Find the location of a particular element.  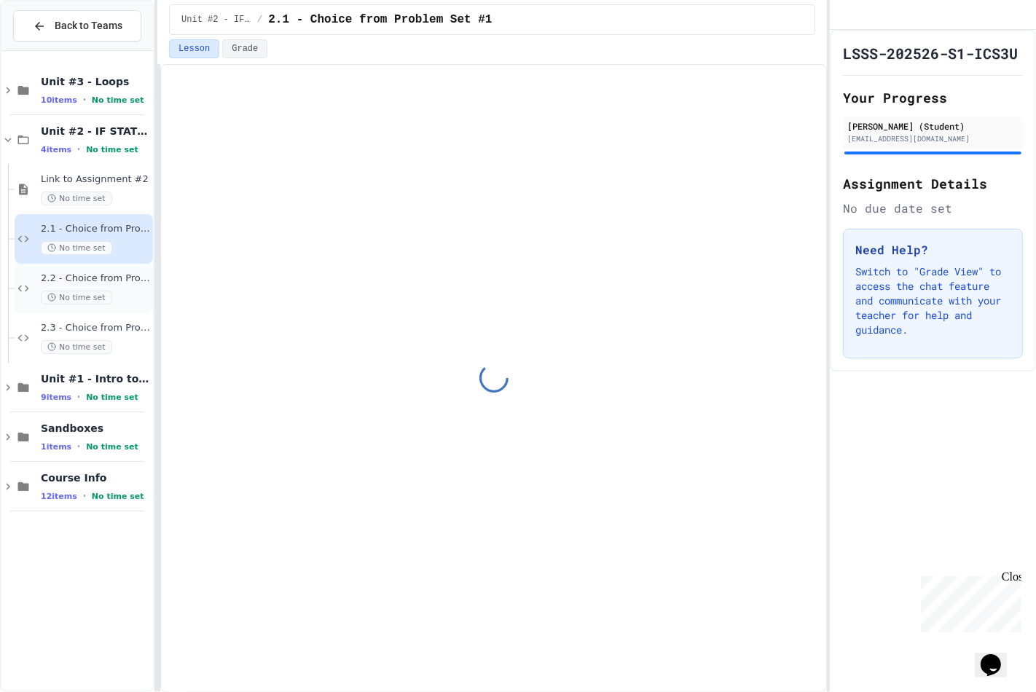

span: Unit #3 - Loops is located at coordinates (95, 82).